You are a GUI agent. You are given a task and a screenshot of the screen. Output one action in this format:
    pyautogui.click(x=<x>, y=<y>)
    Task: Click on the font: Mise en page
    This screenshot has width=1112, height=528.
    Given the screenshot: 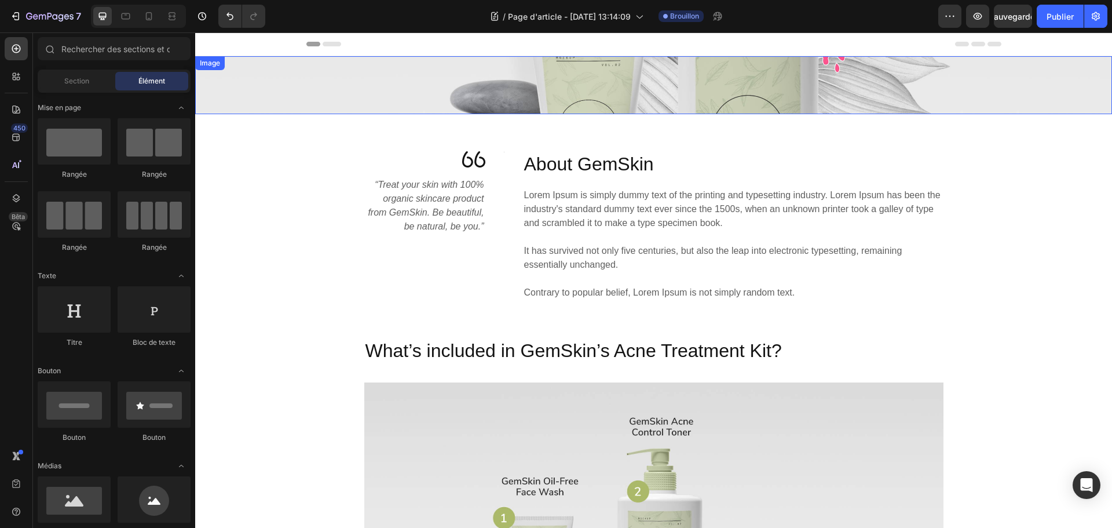 What is the action you would take?
    pyautogui.click(x=59, y=107)
    